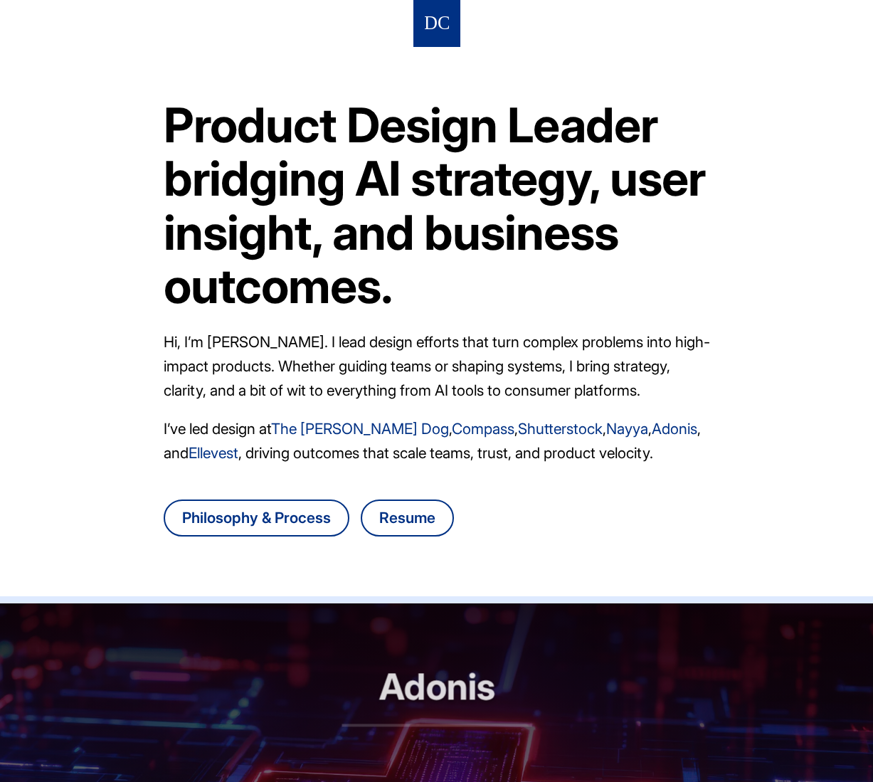 This screenshot has height=782, width=873. Describe the element at coordinates (560, 428) in the screenshot. I see `a: Shutterstock` at that location.